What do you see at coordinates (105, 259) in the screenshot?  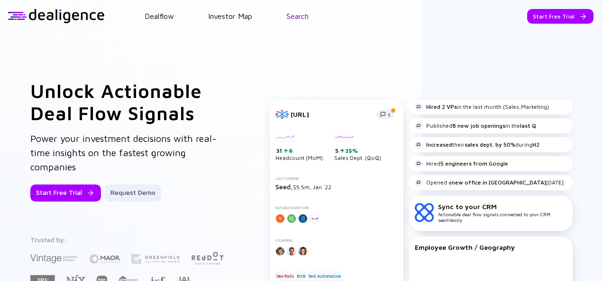 I see `img: Maor Investments` at bounding box center [105, 259].